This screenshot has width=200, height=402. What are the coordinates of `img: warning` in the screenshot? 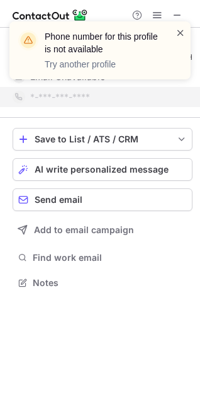 It's located at (28, 40).